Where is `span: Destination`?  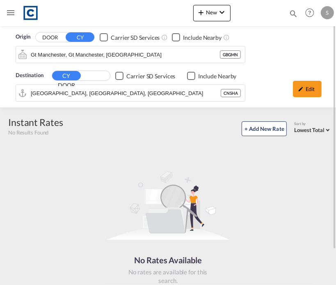 span: Destination is located at coordinates (30, 75).